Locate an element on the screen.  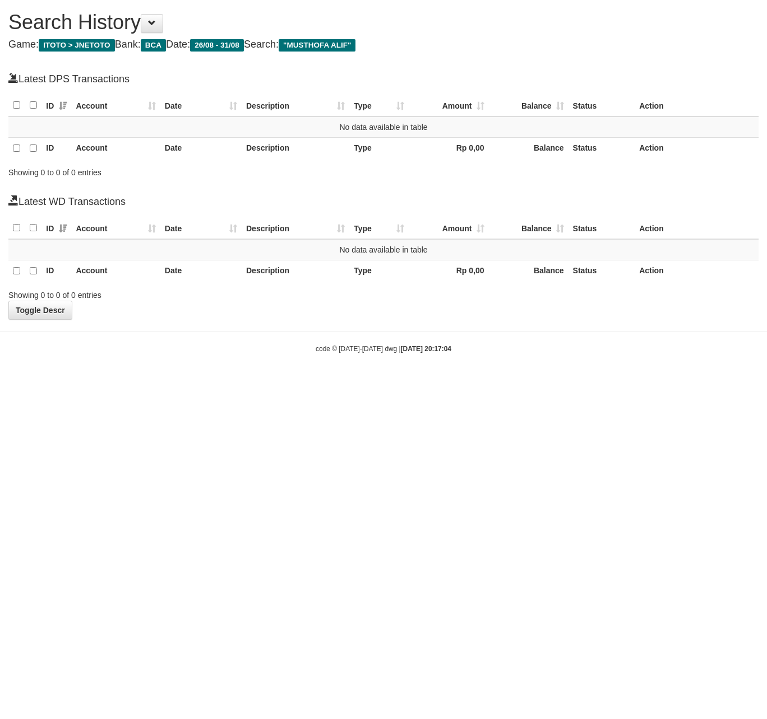
span: 26/08 - 31/08 is located at coordinates (217, 45).